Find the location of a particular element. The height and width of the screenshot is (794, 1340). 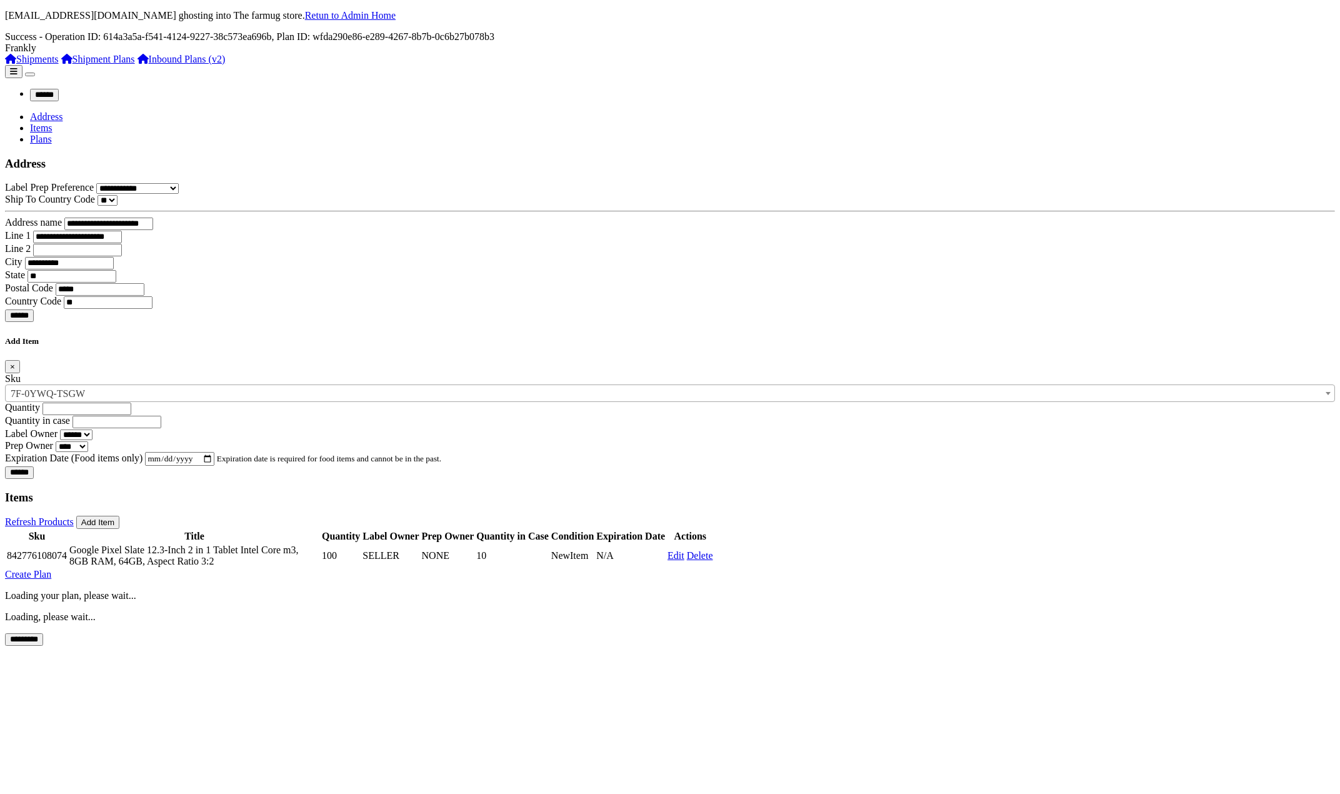

td: 10 is located at coordinates (513, 556).